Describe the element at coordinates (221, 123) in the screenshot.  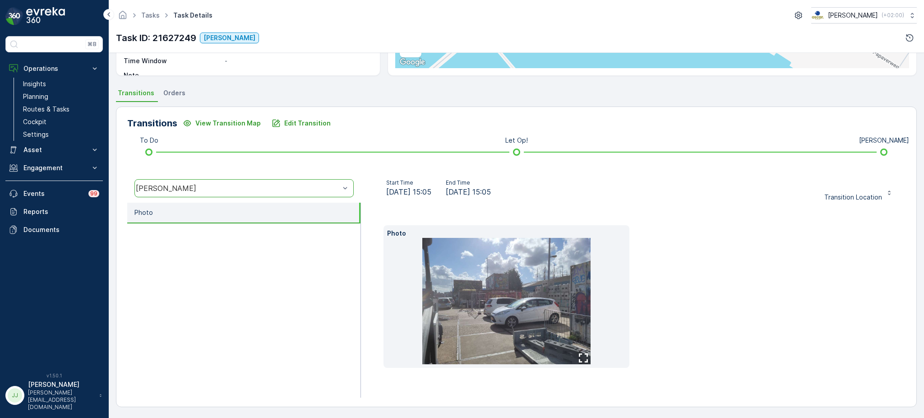
I see `button: View Transition Map` at that location.